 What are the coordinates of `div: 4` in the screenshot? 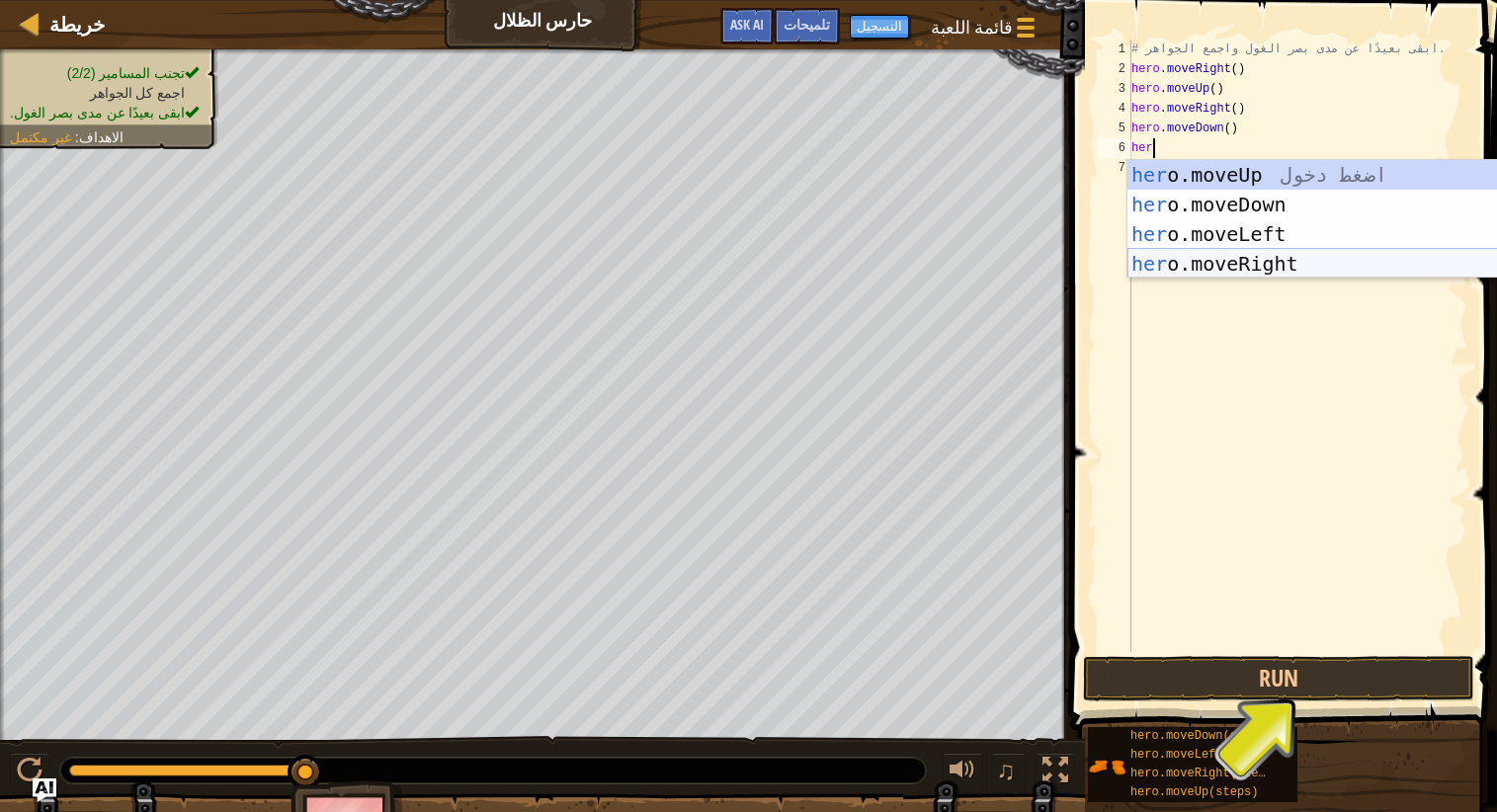 It's located at (1115, 109).